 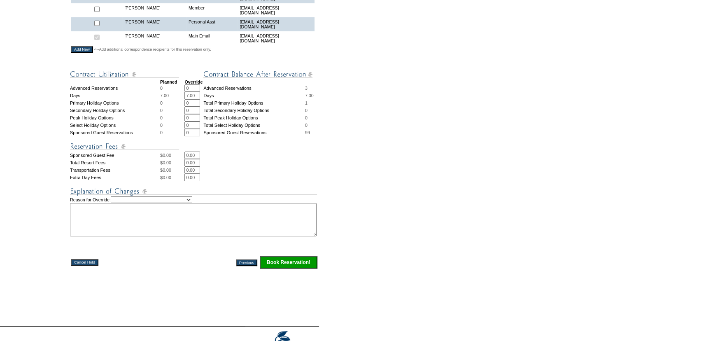 What do you see at coordinates (82, 49) in the screenshot?
I see `input: Add New` at bounding box center [82, 49].